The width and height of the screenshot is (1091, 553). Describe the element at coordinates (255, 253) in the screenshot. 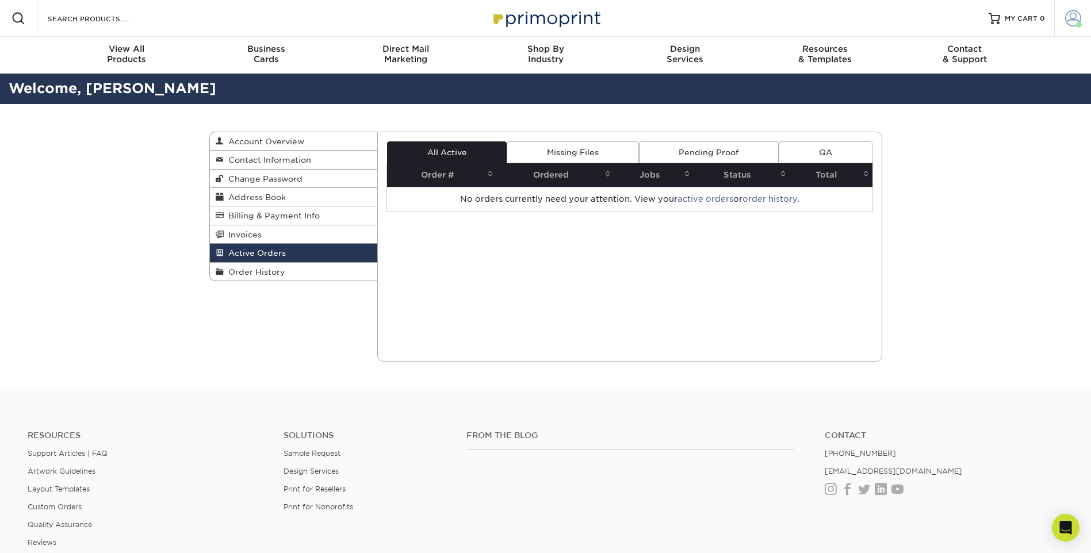

I see `span: Active Orders` at that location.